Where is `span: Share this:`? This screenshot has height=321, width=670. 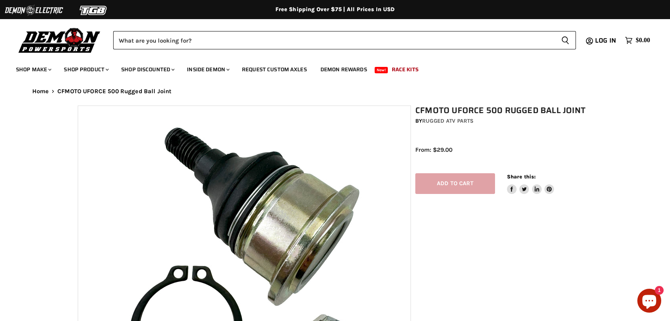
span: Share this: is located at coordinates (521, 176).